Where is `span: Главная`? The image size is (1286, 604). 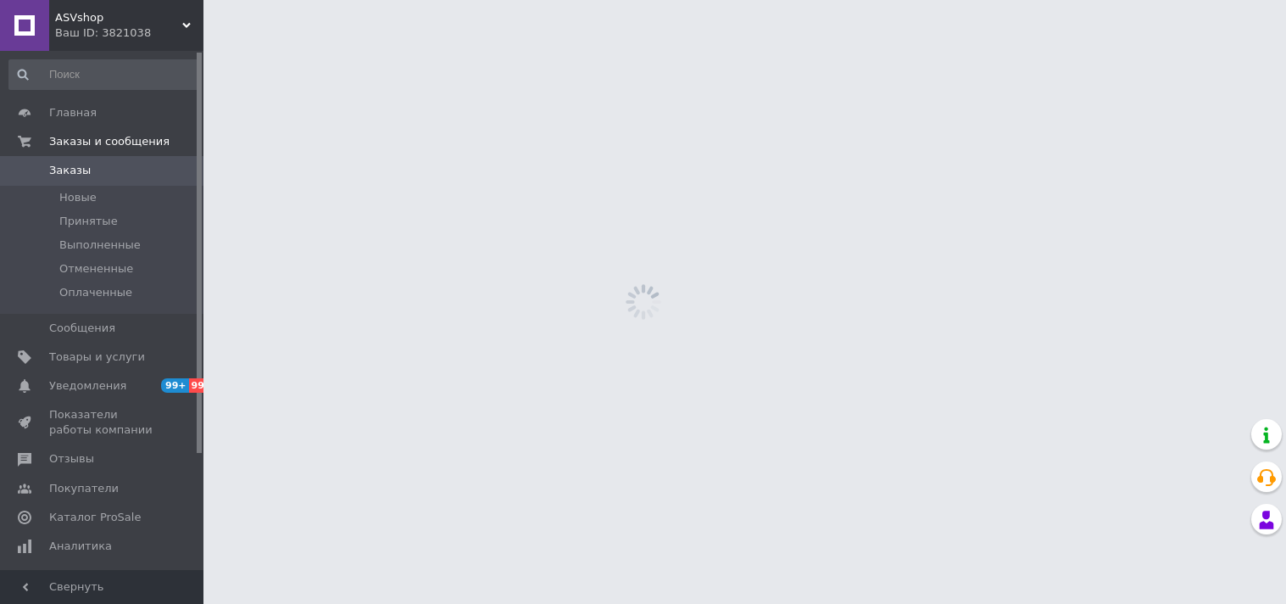 span: Главная is located at coordinates (73, 113).